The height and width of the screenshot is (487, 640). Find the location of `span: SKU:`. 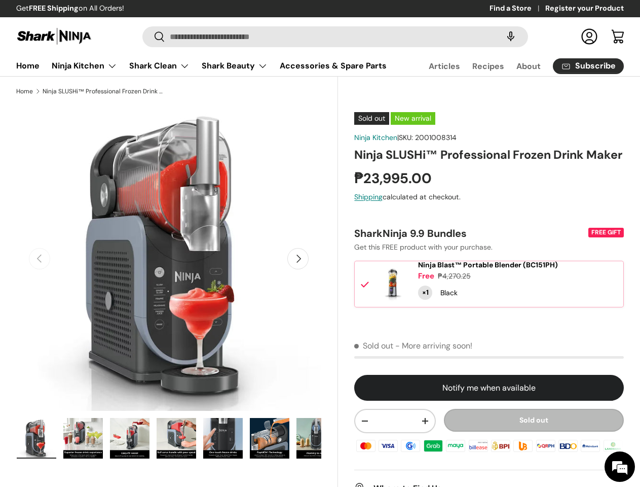

span: SKU: is located at coordinates (406, 137).